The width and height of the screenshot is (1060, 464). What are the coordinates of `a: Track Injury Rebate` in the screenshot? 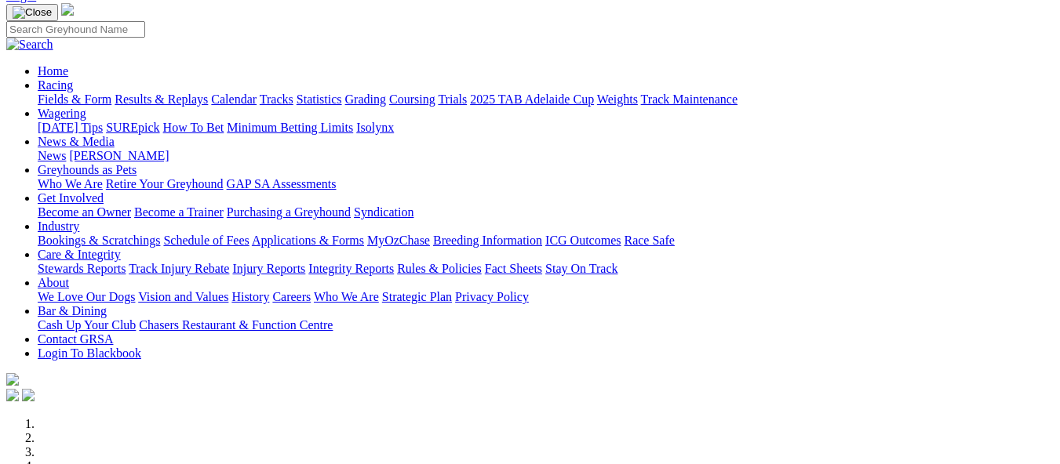 It's located at (179, 268).